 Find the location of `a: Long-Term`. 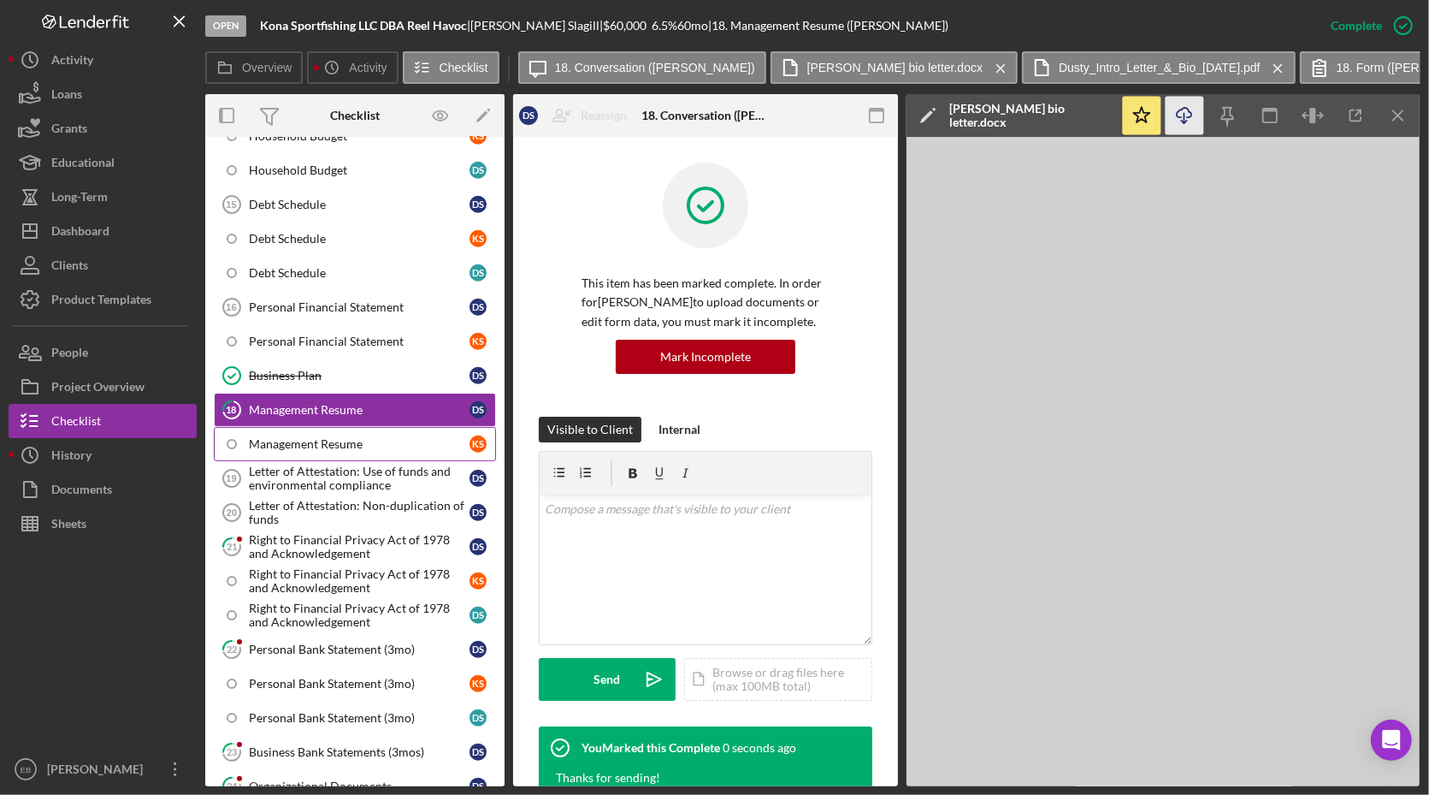

a: Long-Term is located at coordinates (103, 197).